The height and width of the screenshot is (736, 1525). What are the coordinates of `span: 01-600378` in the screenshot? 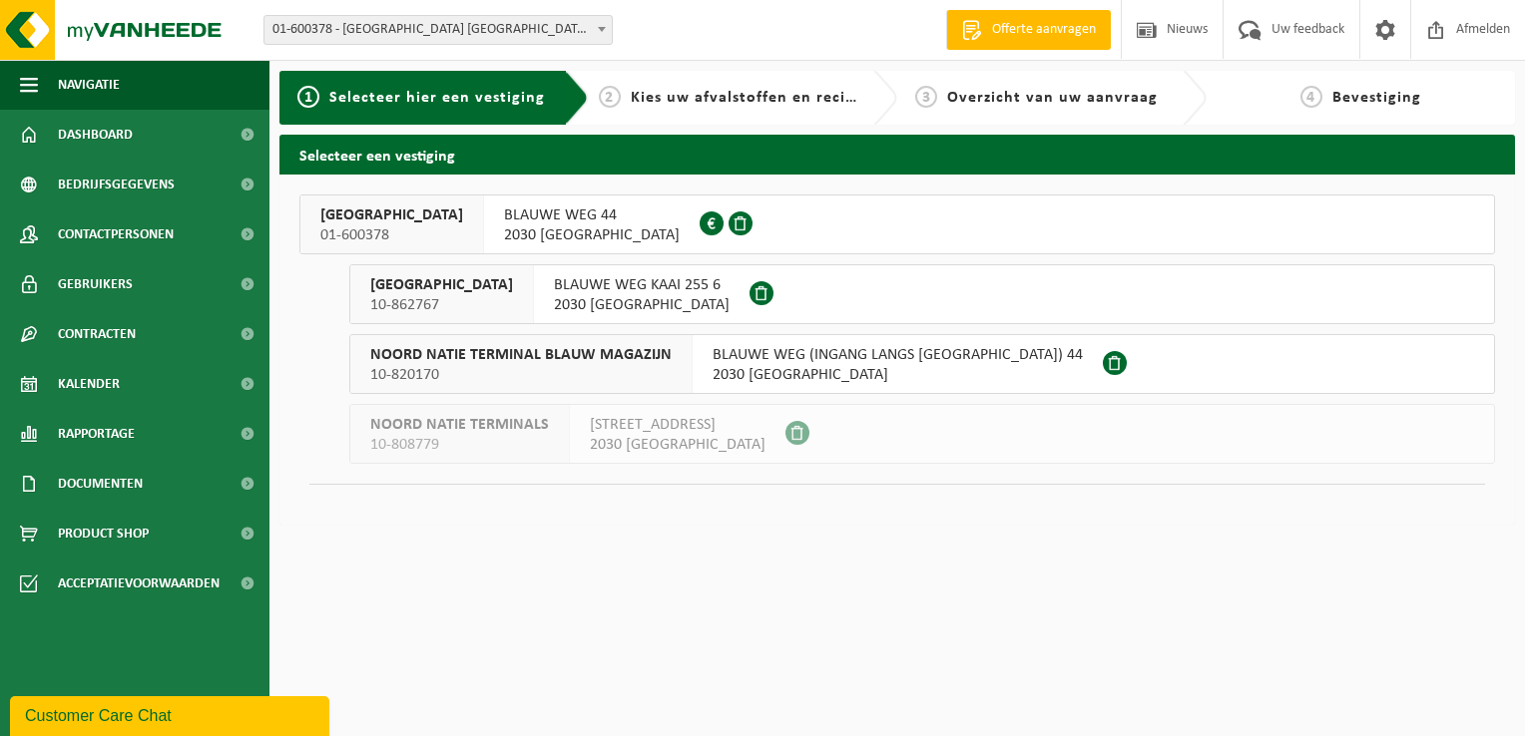 It's located at (391, 235).